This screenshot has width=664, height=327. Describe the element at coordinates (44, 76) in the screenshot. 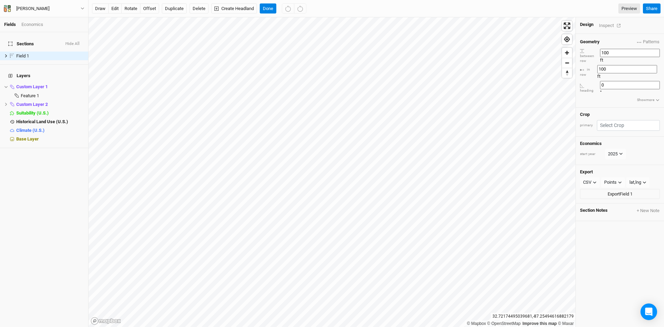

I see `h4: Layers` at that location.